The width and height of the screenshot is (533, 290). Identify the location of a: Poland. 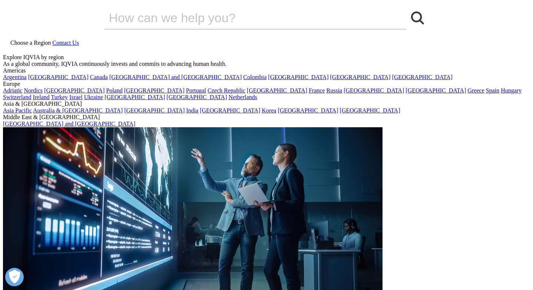
(114, 90).